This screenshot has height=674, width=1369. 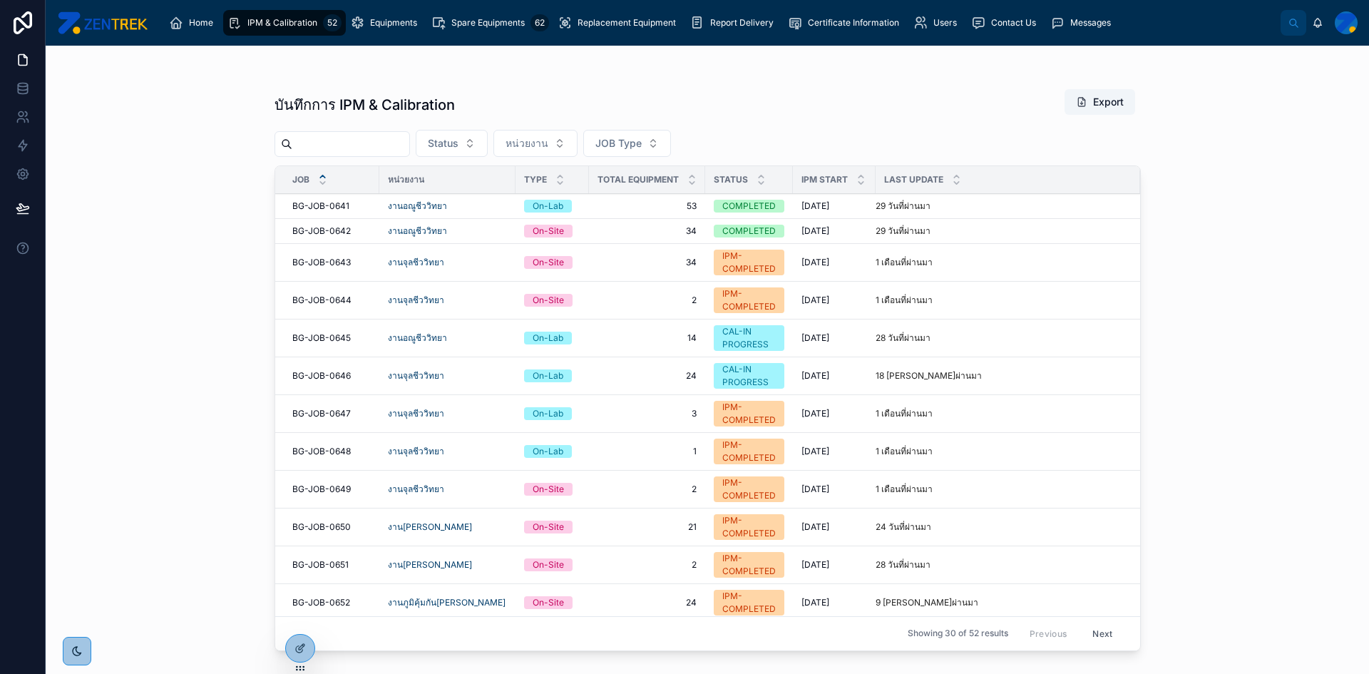 I want to click on span: Status, so click(x=731, y=180).